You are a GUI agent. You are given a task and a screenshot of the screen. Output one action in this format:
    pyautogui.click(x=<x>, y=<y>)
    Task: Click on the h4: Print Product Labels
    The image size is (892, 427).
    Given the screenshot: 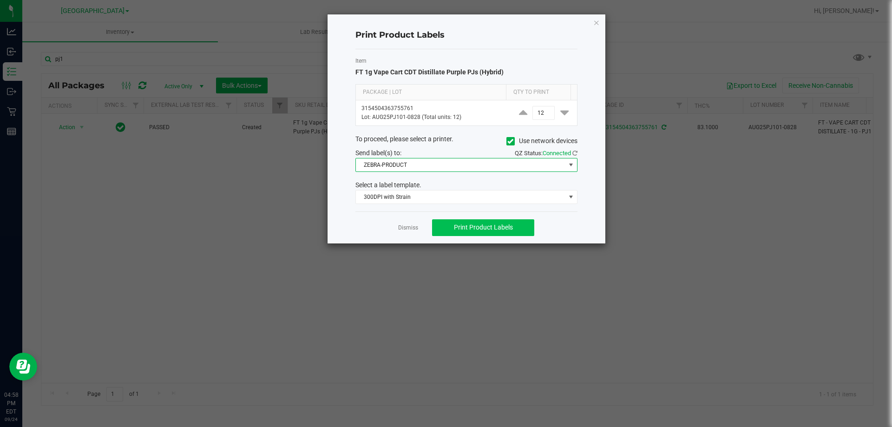 What is the action you would take?
    pyautogui.click(x=467, y=35)
    